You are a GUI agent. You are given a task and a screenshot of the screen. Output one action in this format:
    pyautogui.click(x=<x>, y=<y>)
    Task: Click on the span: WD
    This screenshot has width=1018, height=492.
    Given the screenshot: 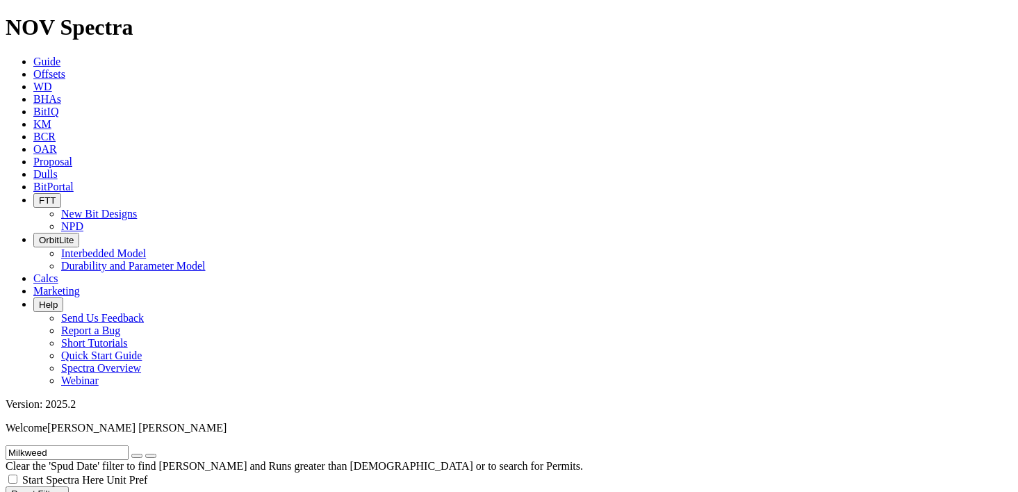 What is the action you would take?
    pyautogui.click(x=42, y=86)
    